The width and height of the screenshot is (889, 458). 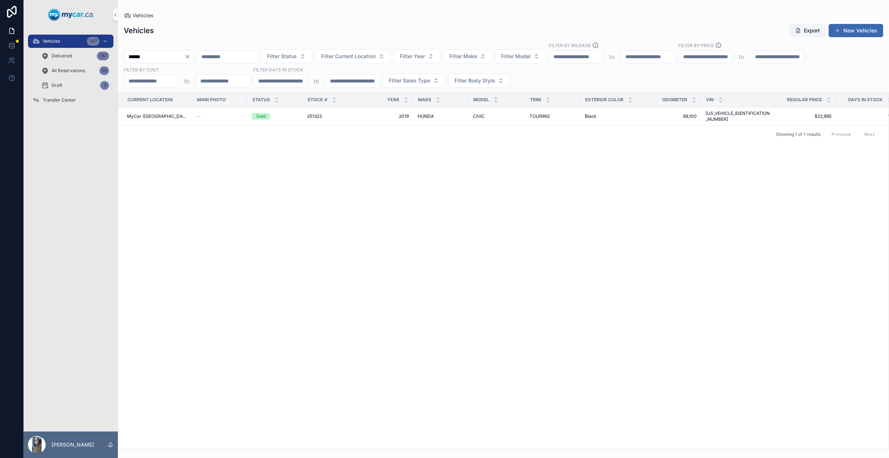 I want to click on span: Filter Body Style, so click(x=475, y=81).